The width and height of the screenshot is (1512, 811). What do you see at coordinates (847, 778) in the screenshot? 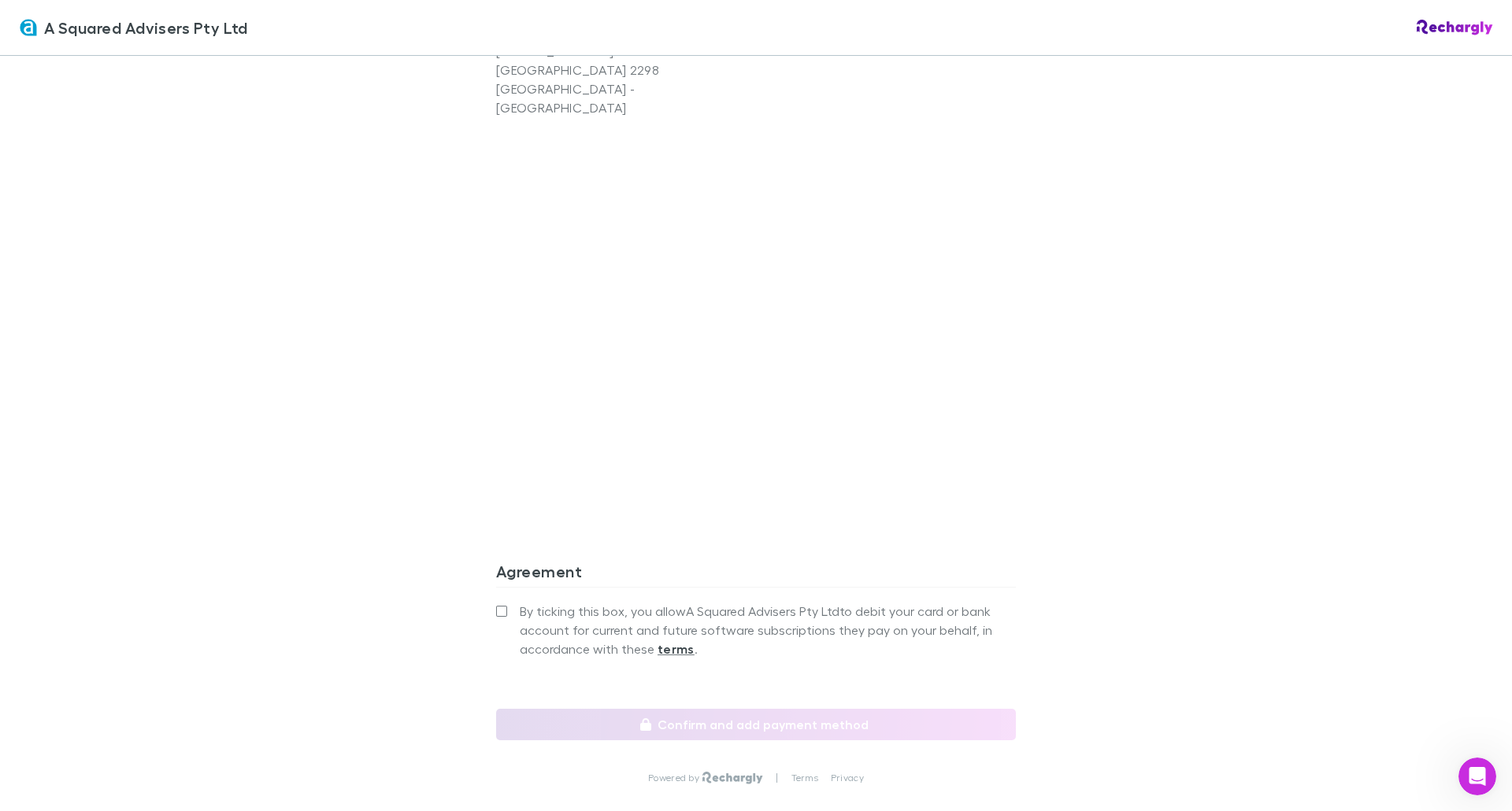
I see `p: Privacy` at bounding box center [847, 778].